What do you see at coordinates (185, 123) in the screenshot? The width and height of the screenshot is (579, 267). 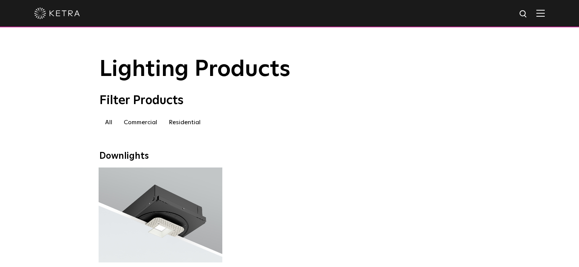 I see `label: Residential` at bounding box center [185, 123].